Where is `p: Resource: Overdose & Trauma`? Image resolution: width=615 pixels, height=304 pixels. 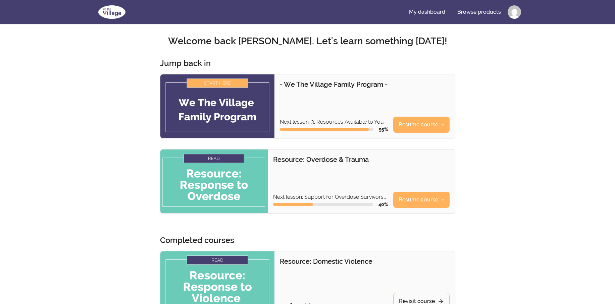
p: Resource: Overdose & Trauma is located at coordinates (361, 160).